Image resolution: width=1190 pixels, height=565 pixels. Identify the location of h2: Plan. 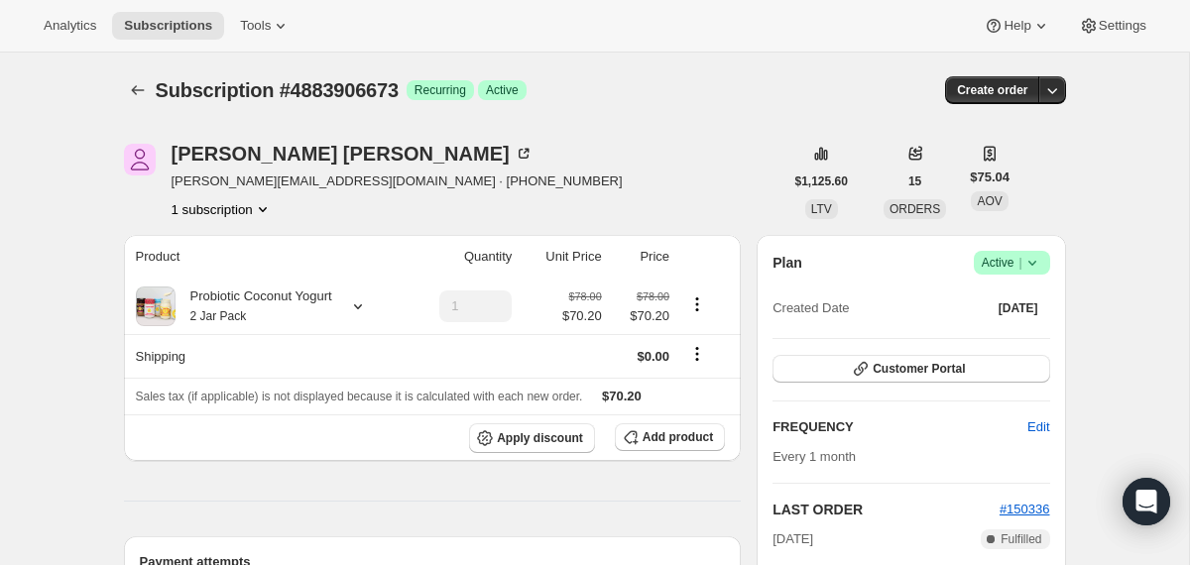
(787, 263).